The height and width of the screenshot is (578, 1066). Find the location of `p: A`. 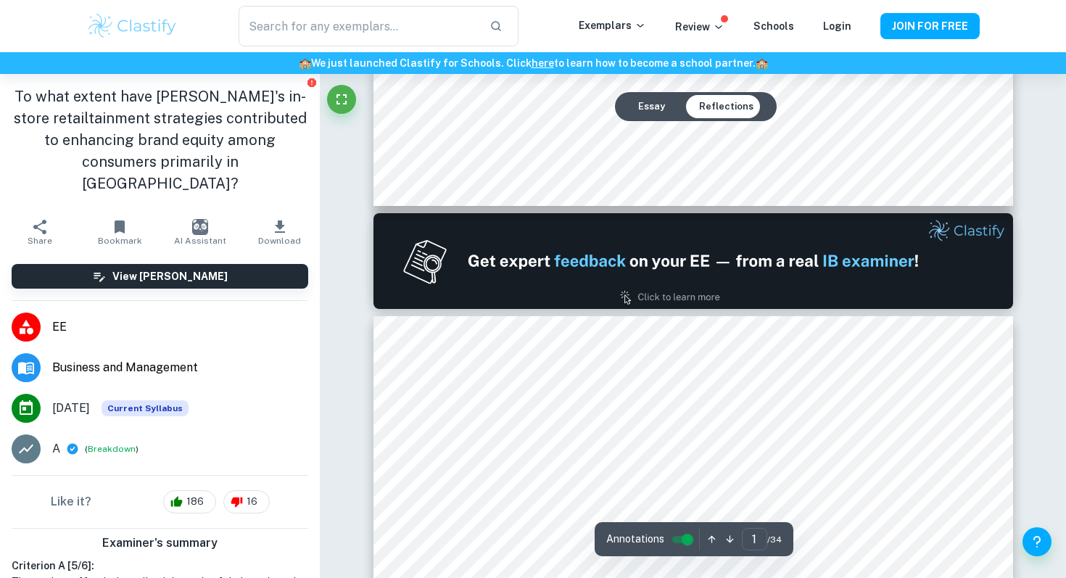

p: A is located at coordinates (56, 449).